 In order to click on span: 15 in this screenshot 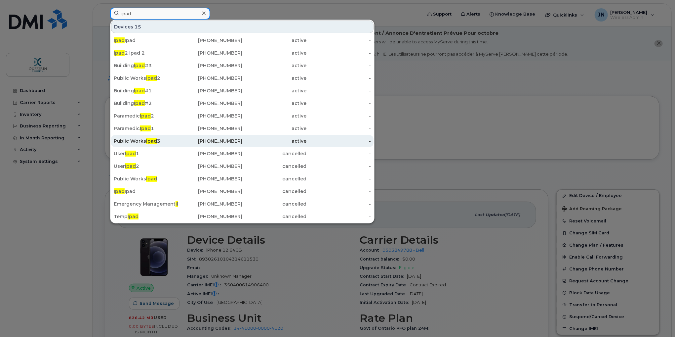, I will do `click(138, 27)`.